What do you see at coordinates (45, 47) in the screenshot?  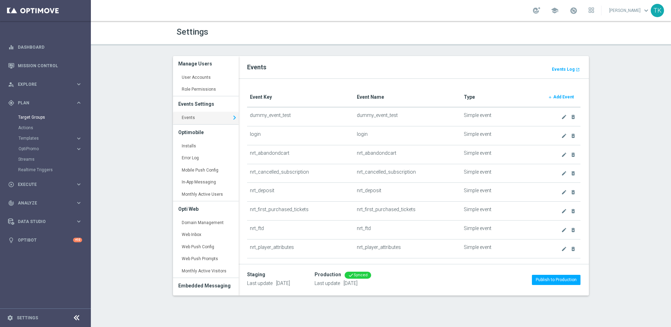 I see `div: Dashboard` at bounding box center [45, 47].